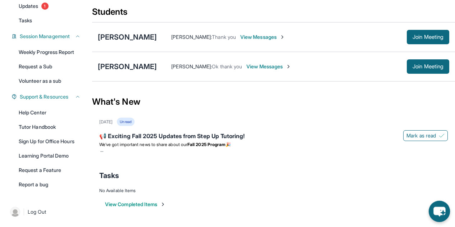  I want to click on a: |Log Out, so click(46, 212).